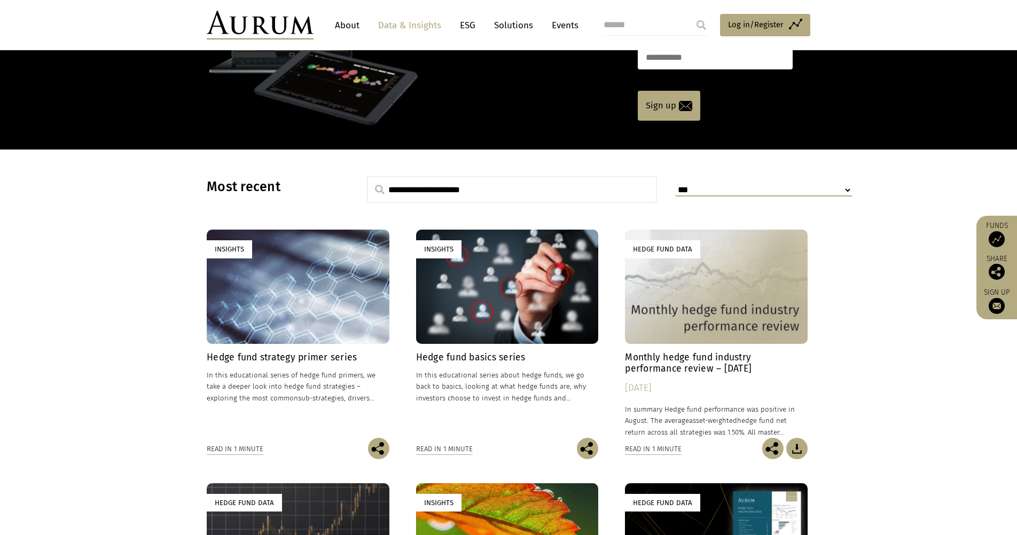  What do you see at coordinates (713, 420) in the screenshot?
I see `span: asset-weighted` at bounding box center [713, 420].